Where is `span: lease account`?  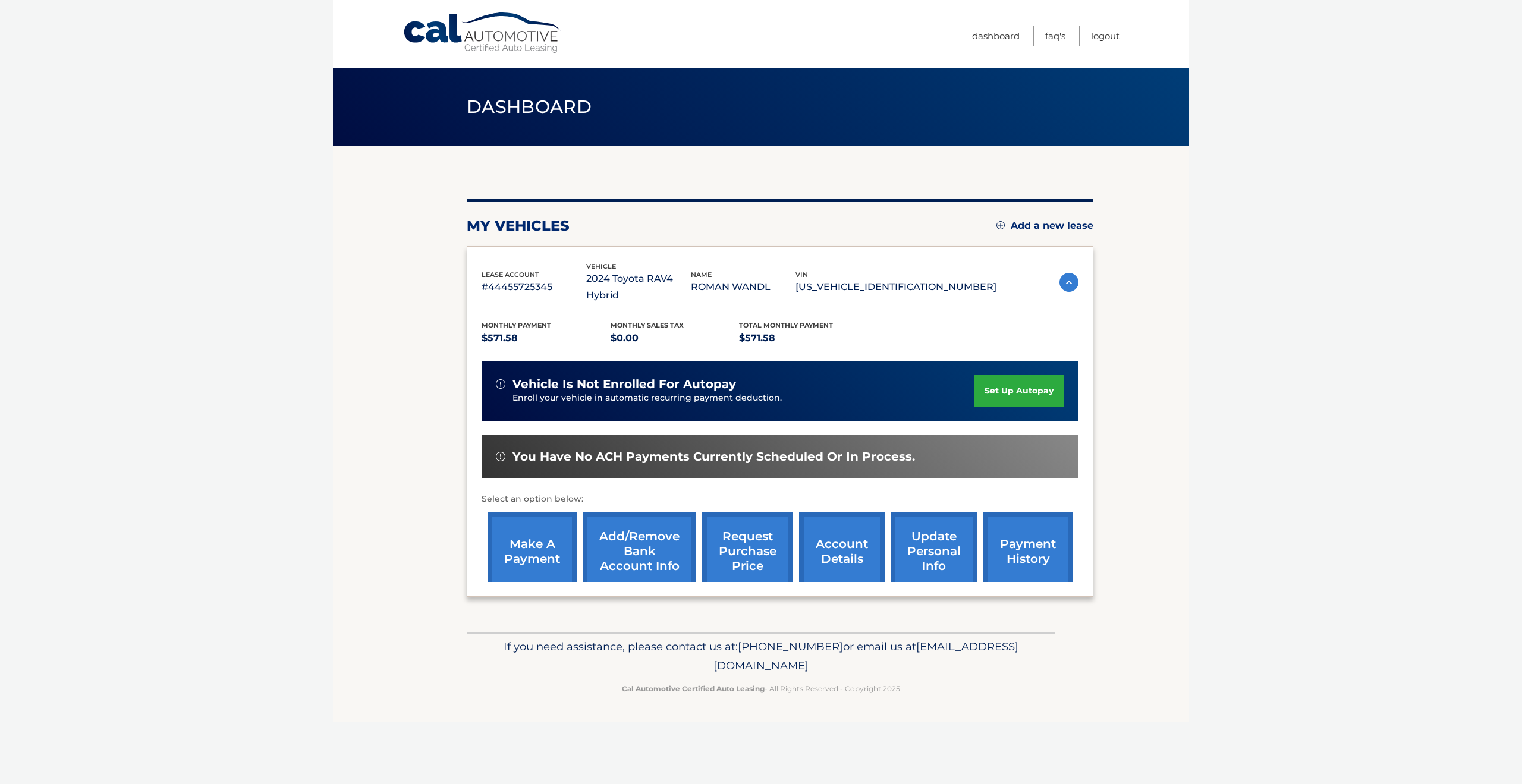 span: lease account is located at coordinates (511, 275).